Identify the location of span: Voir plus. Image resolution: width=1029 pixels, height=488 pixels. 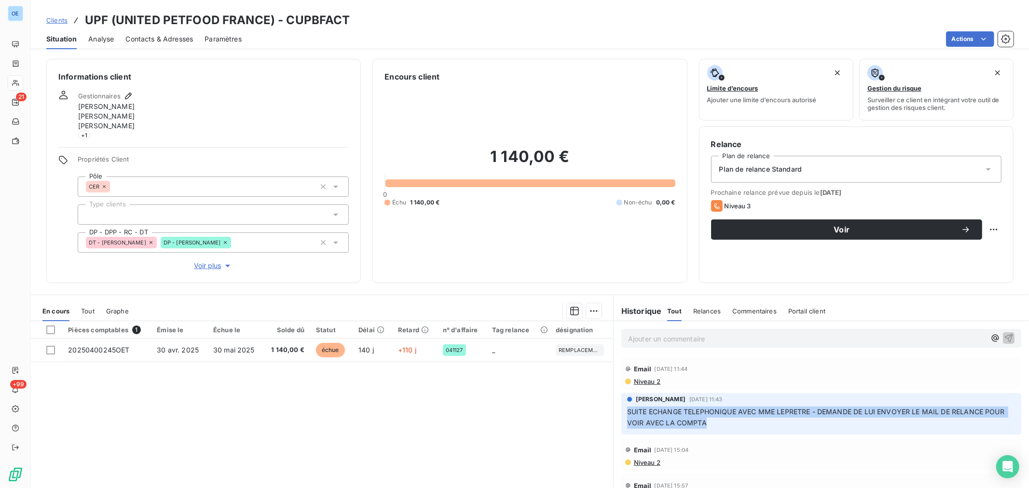
(213, 266).